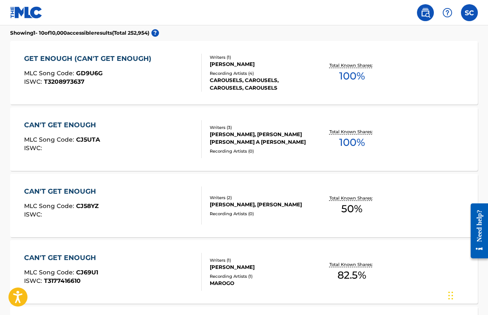 The image size is (488, 315). Describe the element at coordinates (261, 283) in the screenshot. I see `div: MAROGO` at that location.